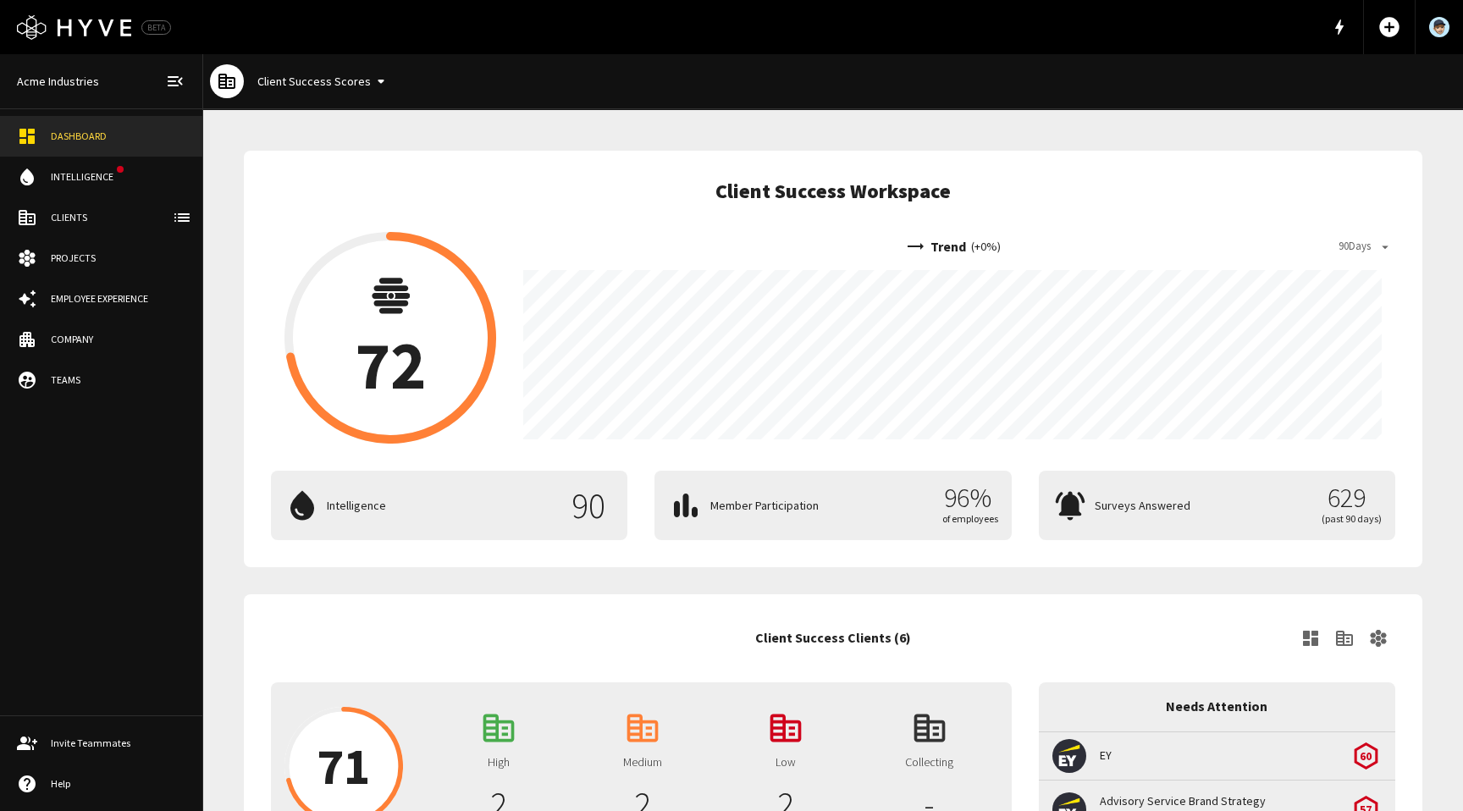 The height and width of the screenshot is (811, 1463). What do you see at coordinates (441, 505) in the screenshot?
I see `p: Intelligence` at bounding box center [441, 505].